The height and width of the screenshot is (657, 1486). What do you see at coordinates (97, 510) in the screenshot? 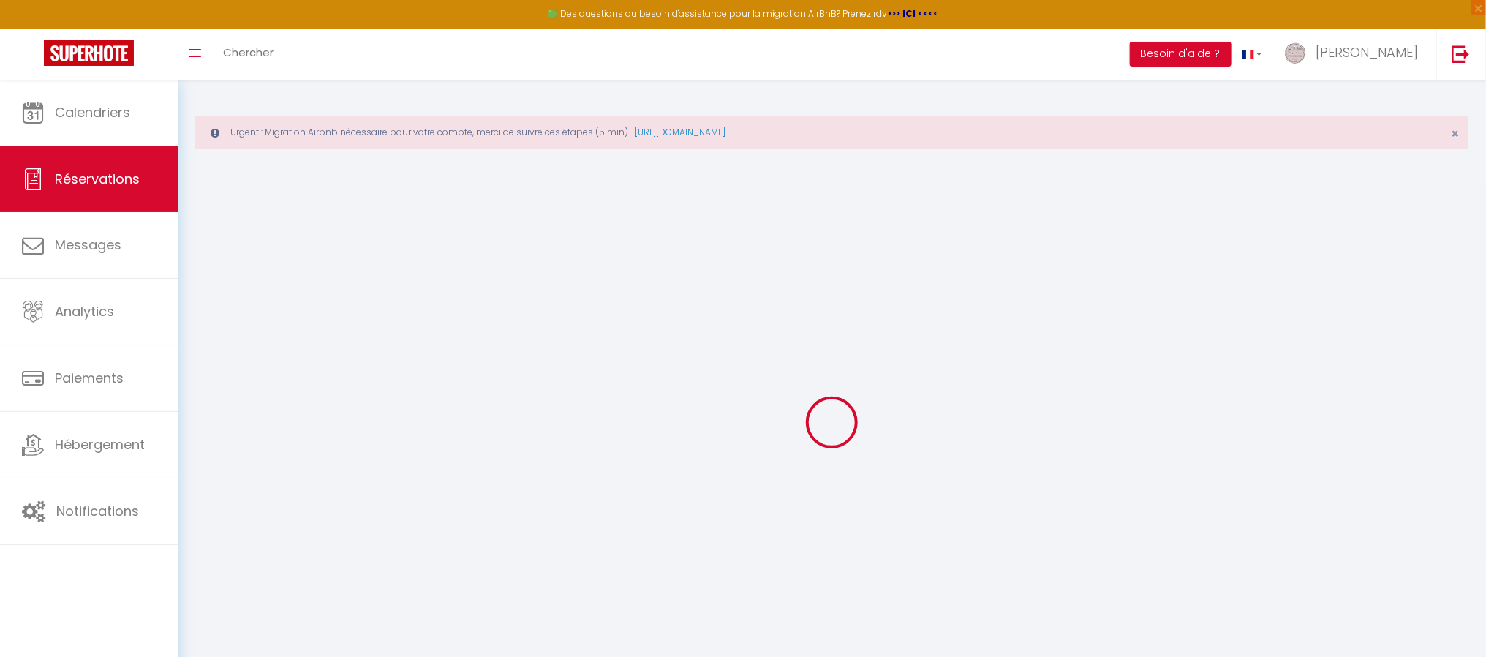
I see `span: Notifications` at bounding box center [97, 510].